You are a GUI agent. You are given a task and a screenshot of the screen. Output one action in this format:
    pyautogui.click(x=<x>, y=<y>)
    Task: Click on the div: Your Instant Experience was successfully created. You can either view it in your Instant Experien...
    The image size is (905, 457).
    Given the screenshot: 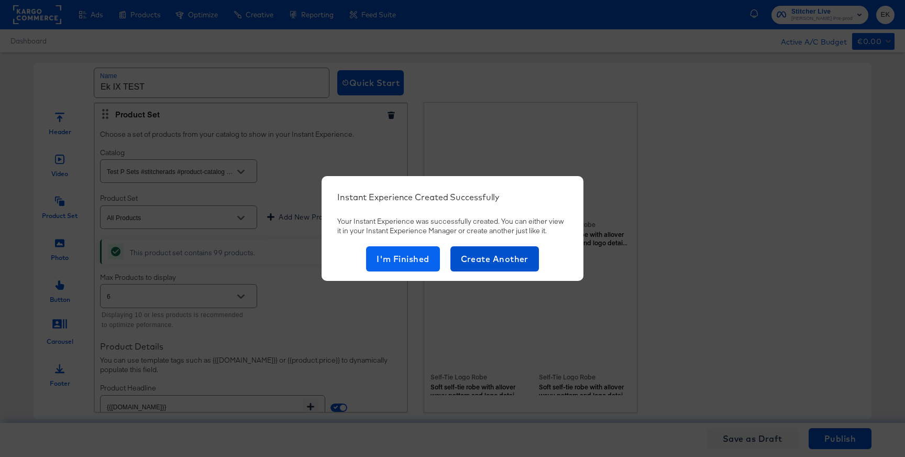 What is the action you would take?
    pyautogui.click(x=453, y=226)
    